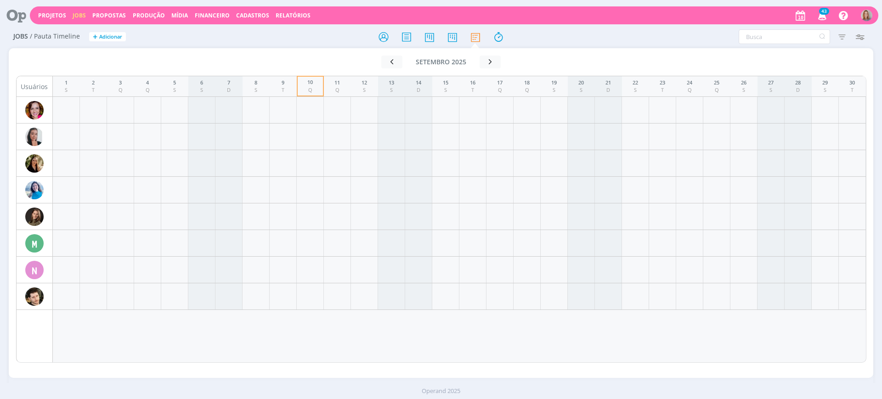  Describe the element at coordinates (93, 83) in the screenshot. I see `div: 2` at that location.